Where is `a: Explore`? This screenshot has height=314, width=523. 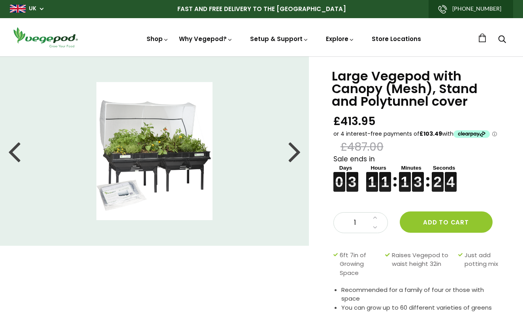
a: Explore is located at coordinates (340, 39).